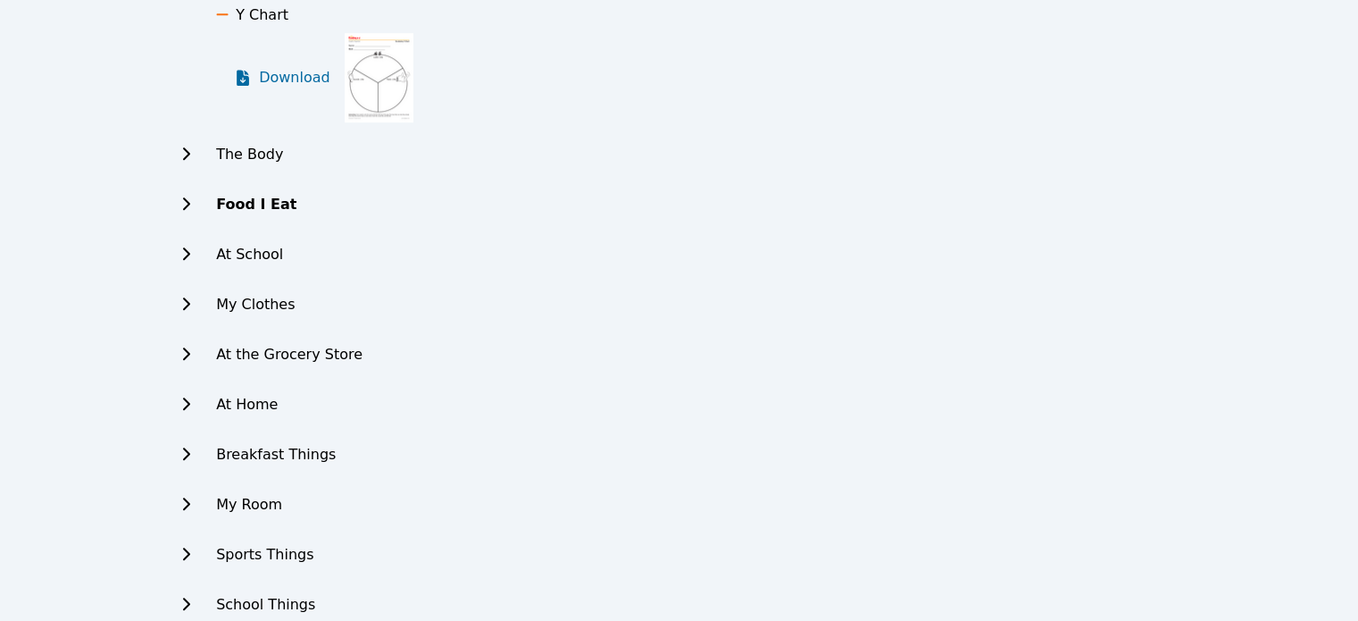 The width and height of the screenshot is (1358, 621). I want to click on span: Download, so click(295, 78).